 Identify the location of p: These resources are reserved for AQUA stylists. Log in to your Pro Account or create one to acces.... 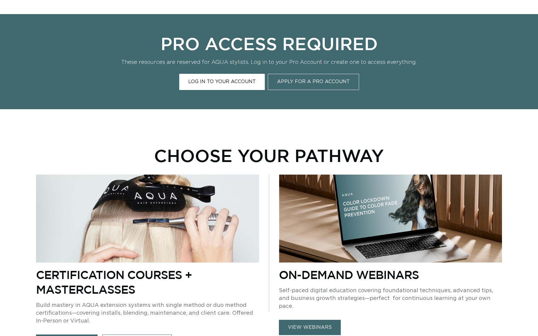
(269, 62).